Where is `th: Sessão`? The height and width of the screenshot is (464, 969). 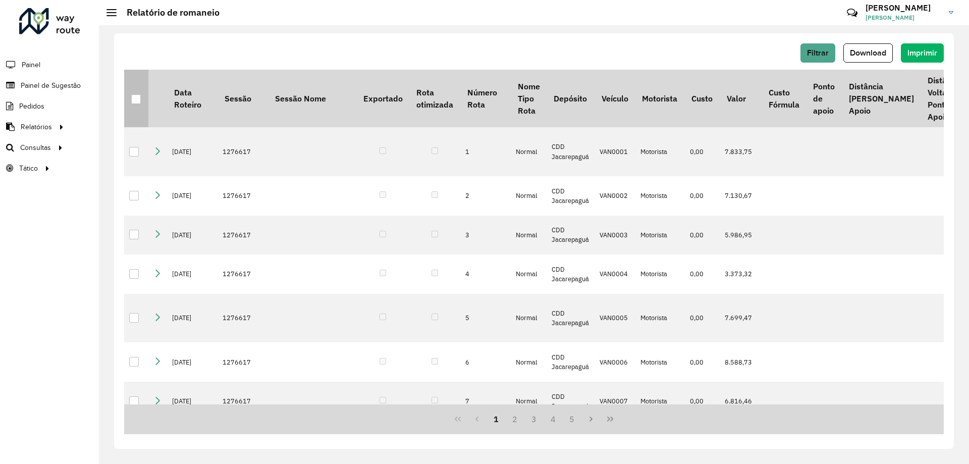
th: Sessão is located at coordinates (243, 98).